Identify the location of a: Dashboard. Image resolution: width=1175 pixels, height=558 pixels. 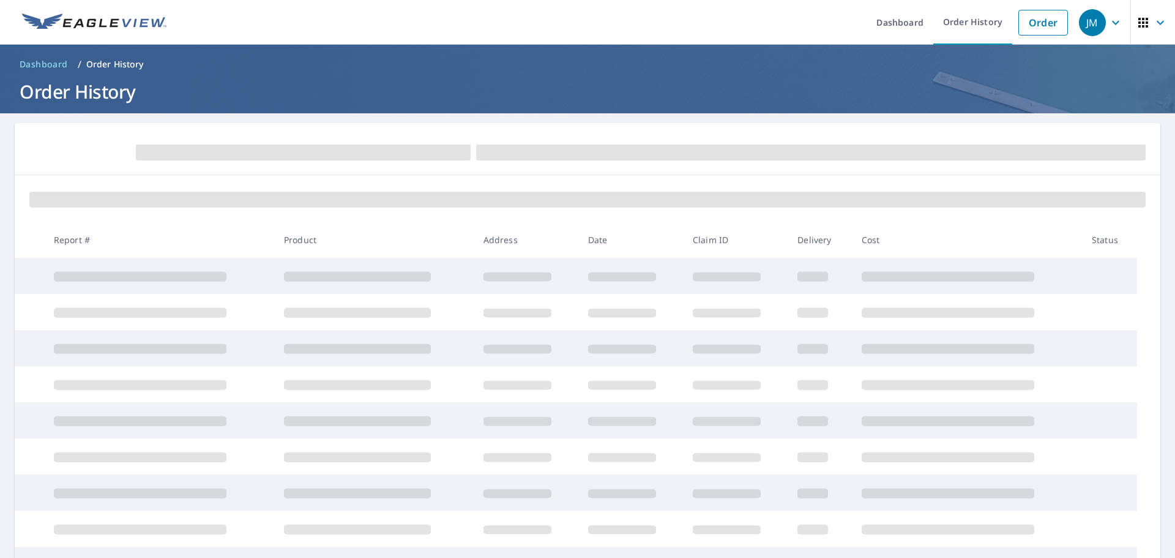
(43, 64).